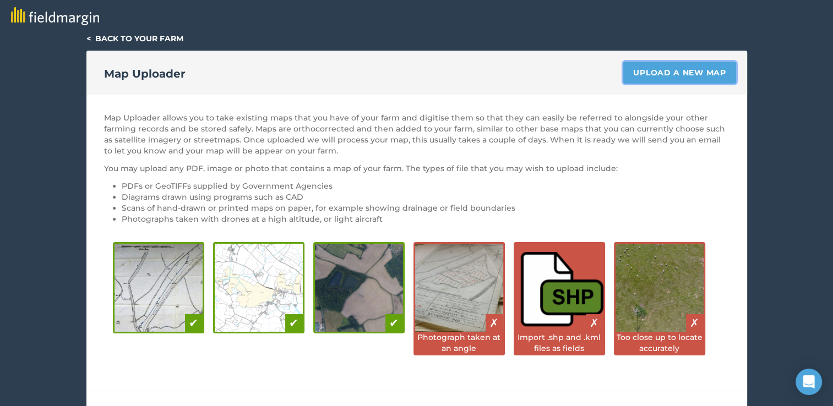  What do you see at coordinates (459, 288) in the screenshot?
I see `img: Photos taken at an angle are bad` at bounding box center [459, 288].